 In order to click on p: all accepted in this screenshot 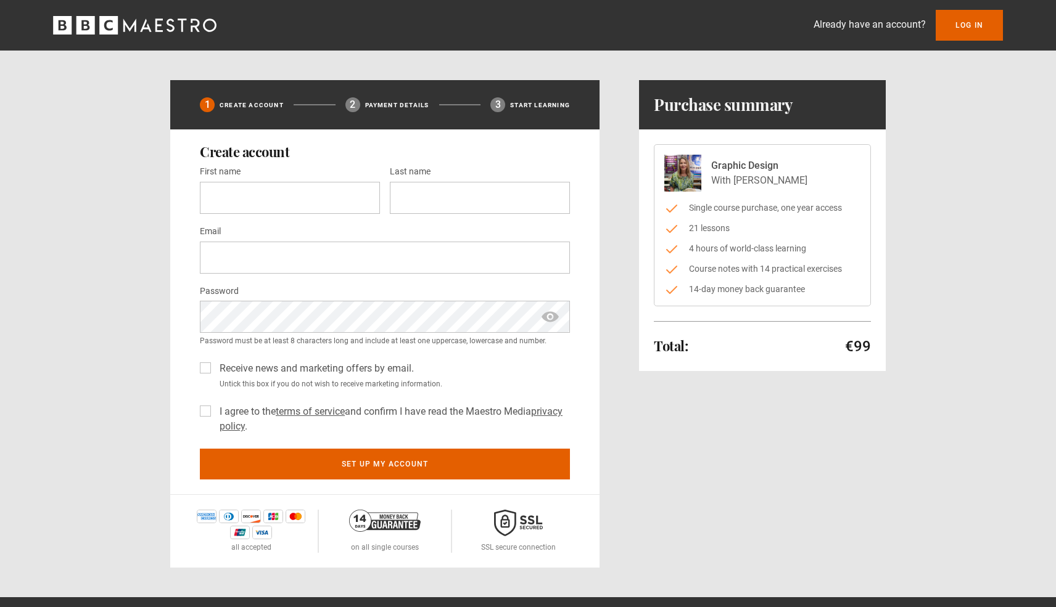, I will do `click(251, 548)`.